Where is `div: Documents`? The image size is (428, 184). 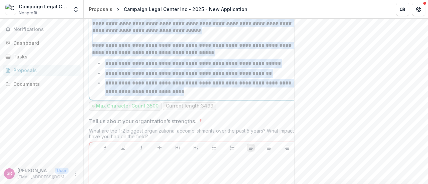
div: Documents is located at coordinates (44, 84).